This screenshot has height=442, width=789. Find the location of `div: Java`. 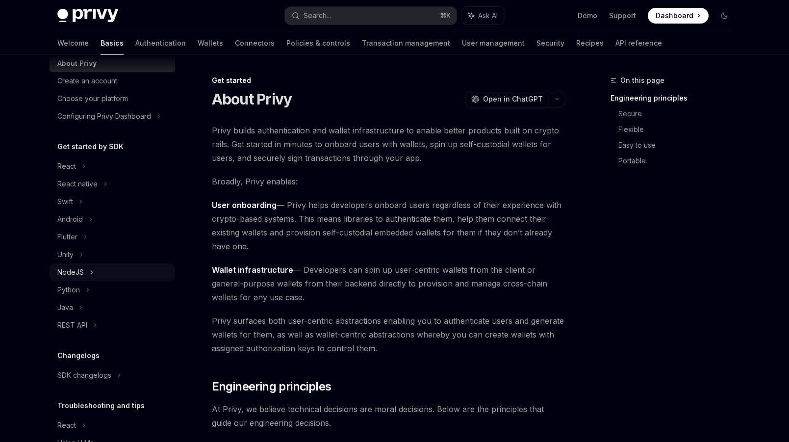

div: Java is located at coordinates (65, 307).